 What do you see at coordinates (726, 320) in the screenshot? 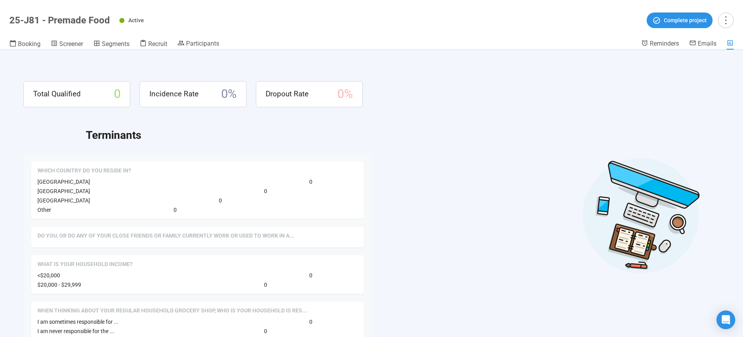
I see `div: Open Intercom Messenger` at bounding box center [726, 320].